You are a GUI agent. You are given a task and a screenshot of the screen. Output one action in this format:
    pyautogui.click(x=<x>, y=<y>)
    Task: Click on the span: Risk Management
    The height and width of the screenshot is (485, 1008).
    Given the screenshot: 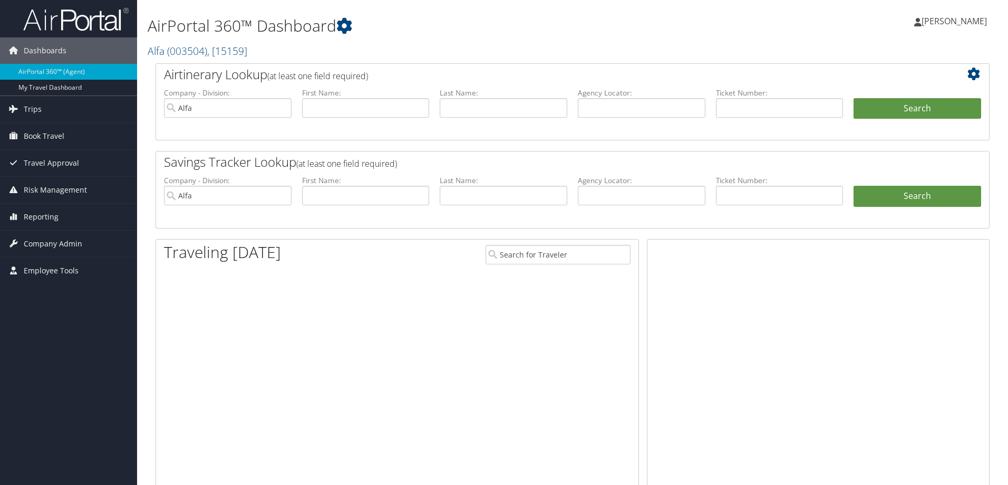 What is the action you would take?
    pyautogui.click(x=55, y=190)
    